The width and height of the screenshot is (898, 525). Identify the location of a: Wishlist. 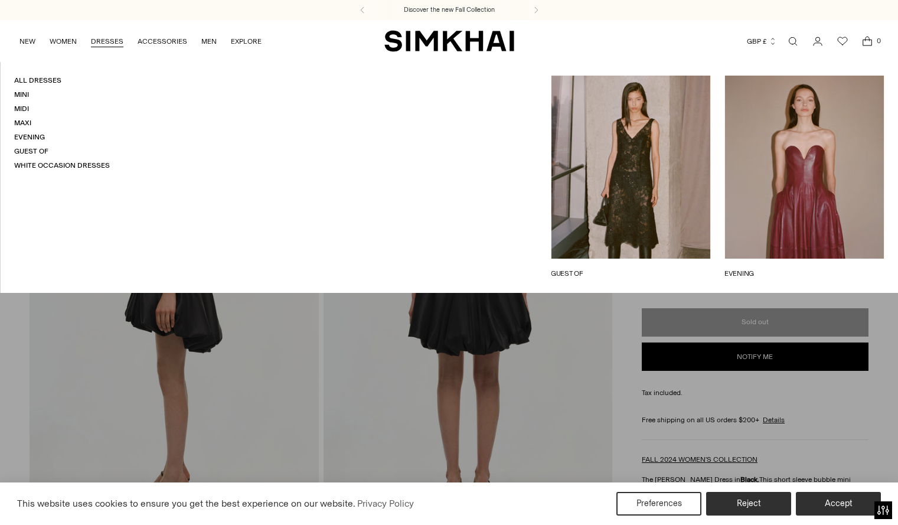
(842, 41).